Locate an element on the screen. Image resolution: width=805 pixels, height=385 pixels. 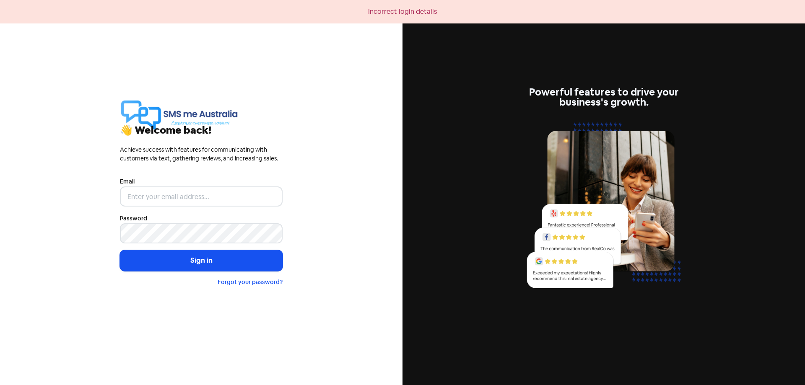
button: Sign in is located at coordinates (201, 261).